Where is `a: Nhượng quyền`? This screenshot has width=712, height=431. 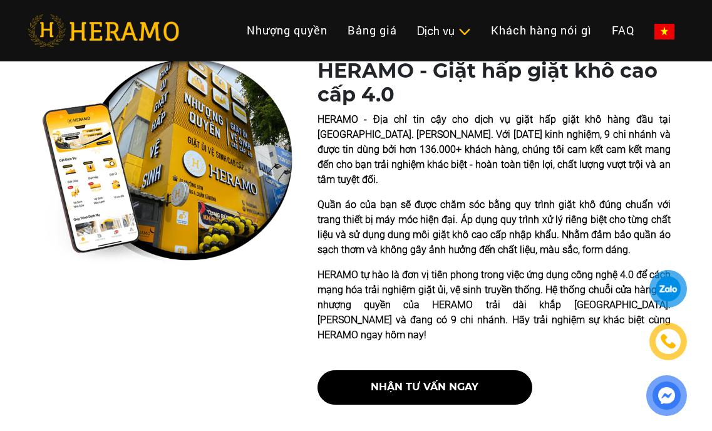
a: Nhượng quyền is located at coordinates (287, 30).